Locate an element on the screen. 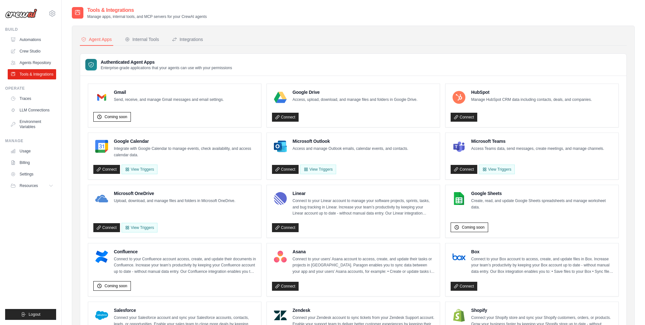  button: Agent Apps is located at coordinates (97, 40).